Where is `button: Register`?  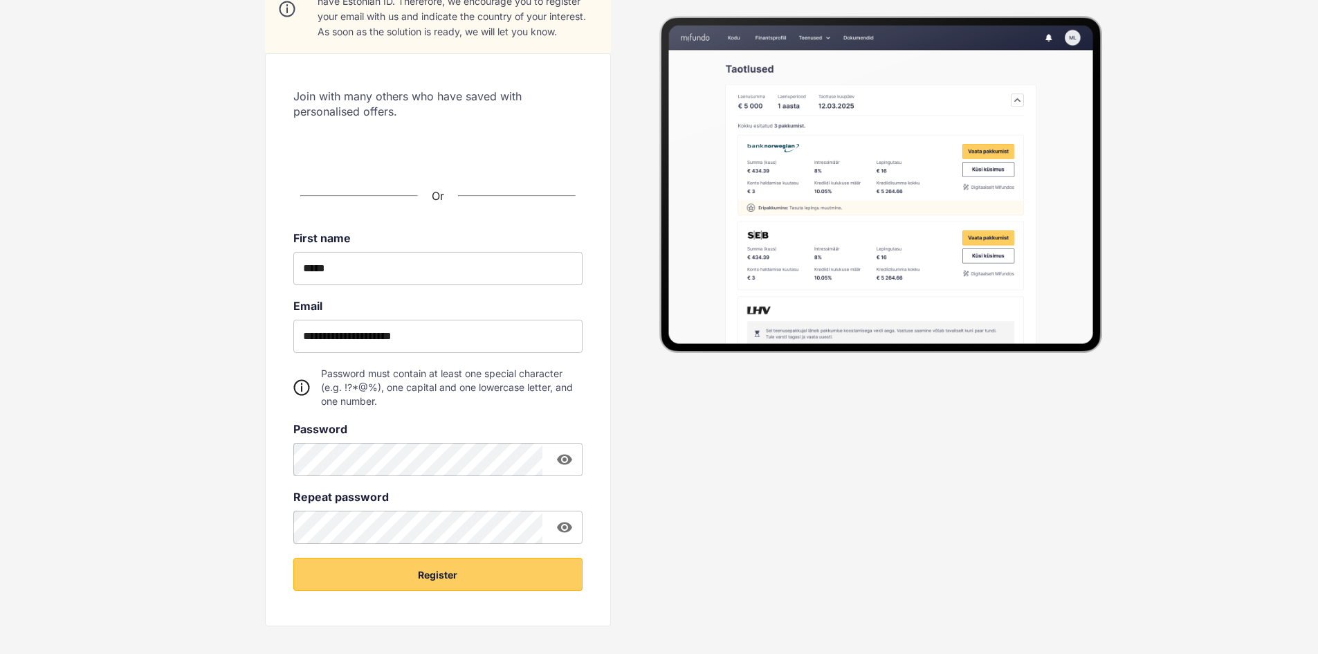
button: Register is located at coordinates (438, 574).